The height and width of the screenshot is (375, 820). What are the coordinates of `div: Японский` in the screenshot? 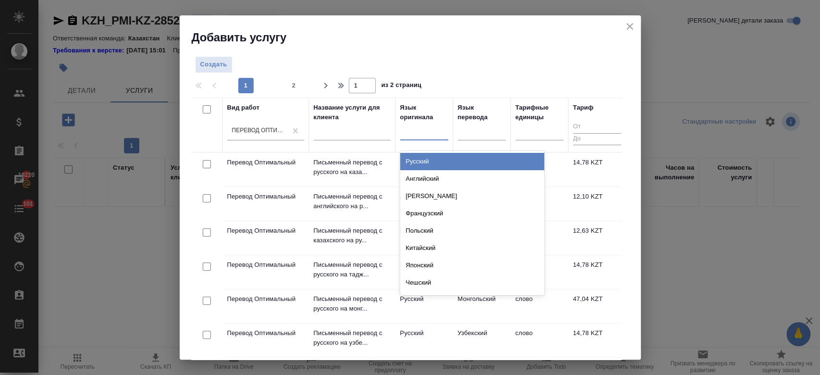 It's located at (472, 265).